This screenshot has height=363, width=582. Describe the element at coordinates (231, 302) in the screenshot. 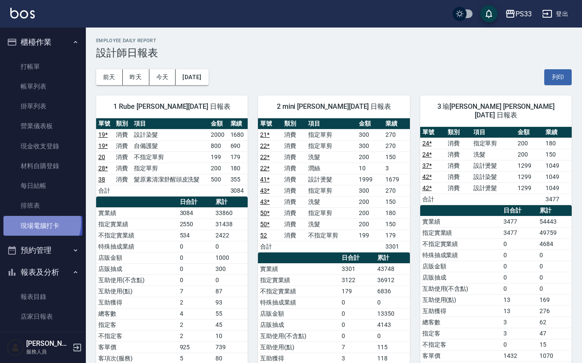

I see `td: 93` at that location.